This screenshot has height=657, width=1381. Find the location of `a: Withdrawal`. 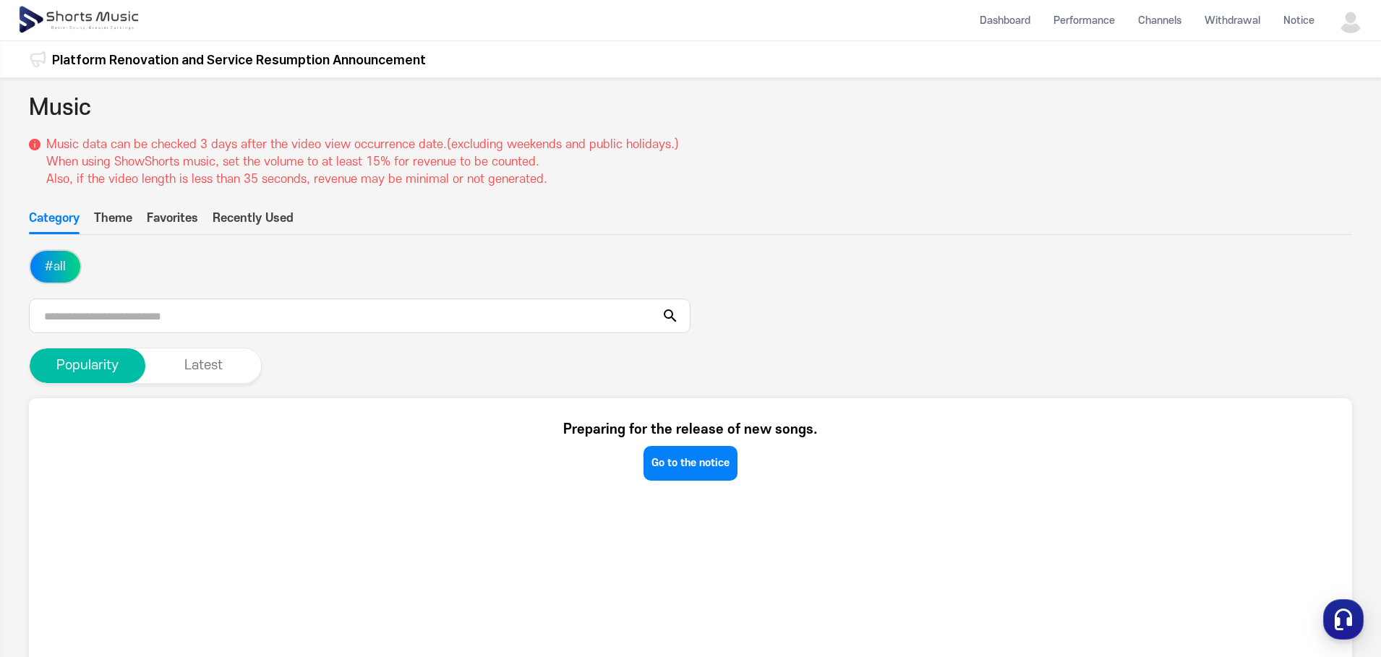

a: Withdrawal is located at coordinates (1232, 20).